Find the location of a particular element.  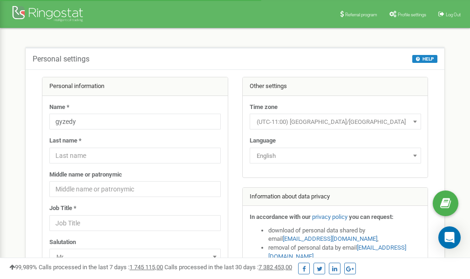

label: Language is located at coordinates (263, 141).